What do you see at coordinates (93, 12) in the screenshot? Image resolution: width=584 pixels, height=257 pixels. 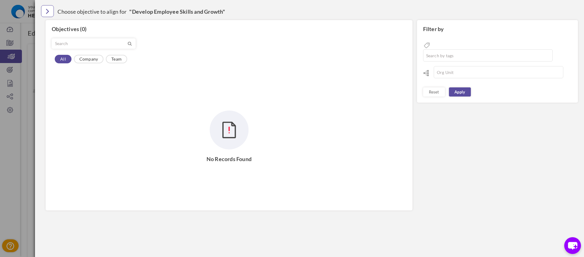 I see `small: Choose objective to align for` at bounding box center [93, 12].